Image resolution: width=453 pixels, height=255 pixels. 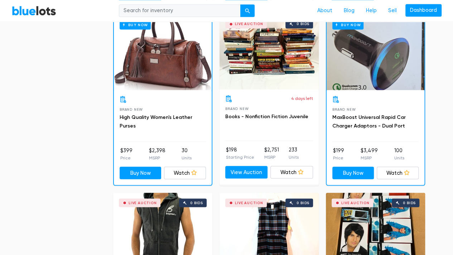 What do you see at coordinates (325, 11) in the screenshot?
I see `a: About` at bounding box center [325, 11].